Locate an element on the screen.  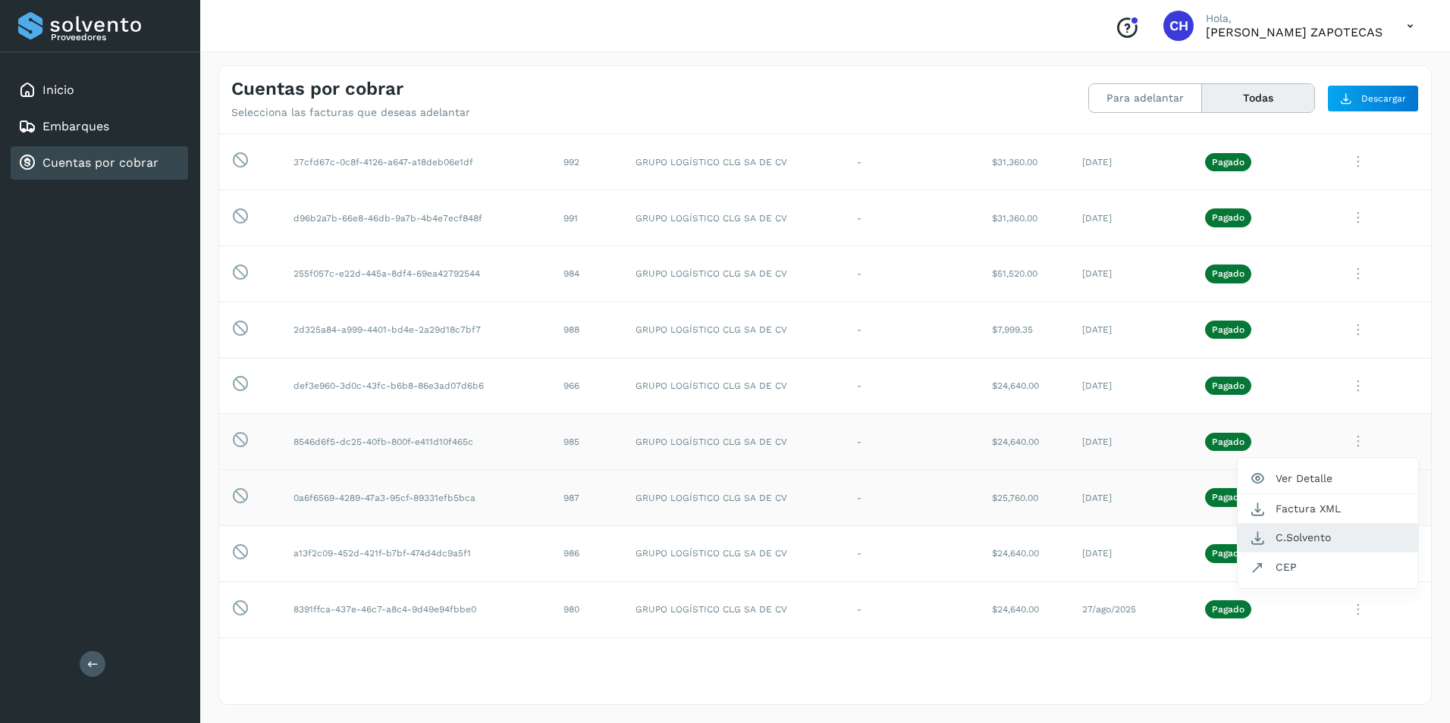
a: Embarques is located at coordinates (76, 126).